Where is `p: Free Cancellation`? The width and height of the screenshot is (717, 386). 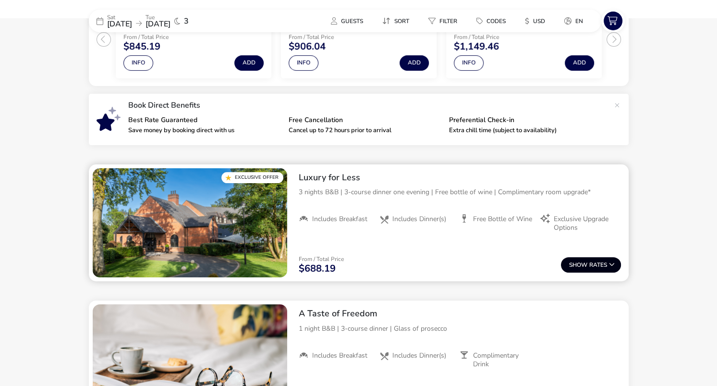
p: Free Cancellation is located at coordinates (365, 120).